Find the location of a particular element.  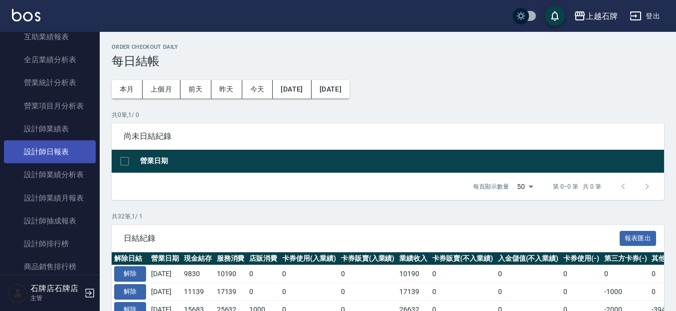

button: 前天 is located at coordinates (196, 89).